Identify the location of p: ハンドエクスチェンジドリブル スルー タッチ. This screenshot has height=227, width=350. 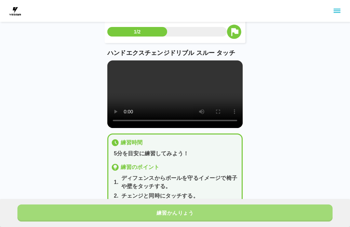
(175, 53).